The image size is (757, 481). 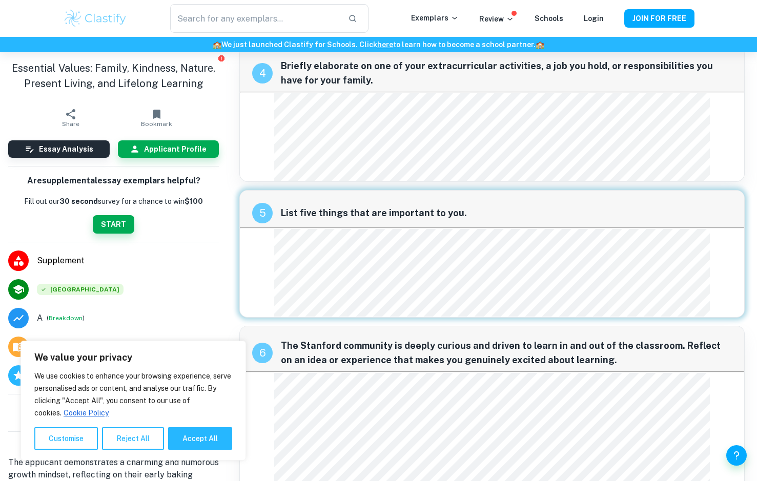 What do you see at coordinates (78, 202) in the screenshot?
I see `b: 30 second` at bounding box center [78, 202].